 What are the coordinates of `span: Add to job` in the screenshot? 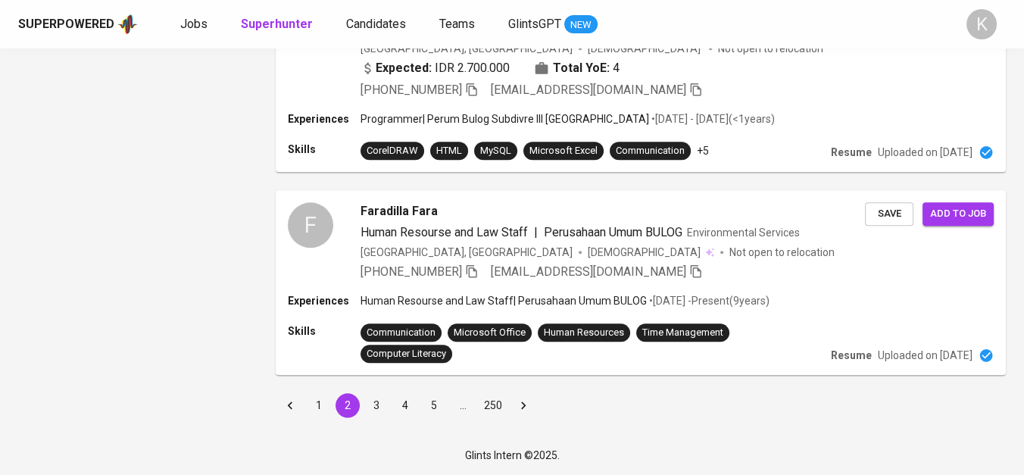 It's located at (958, 214).